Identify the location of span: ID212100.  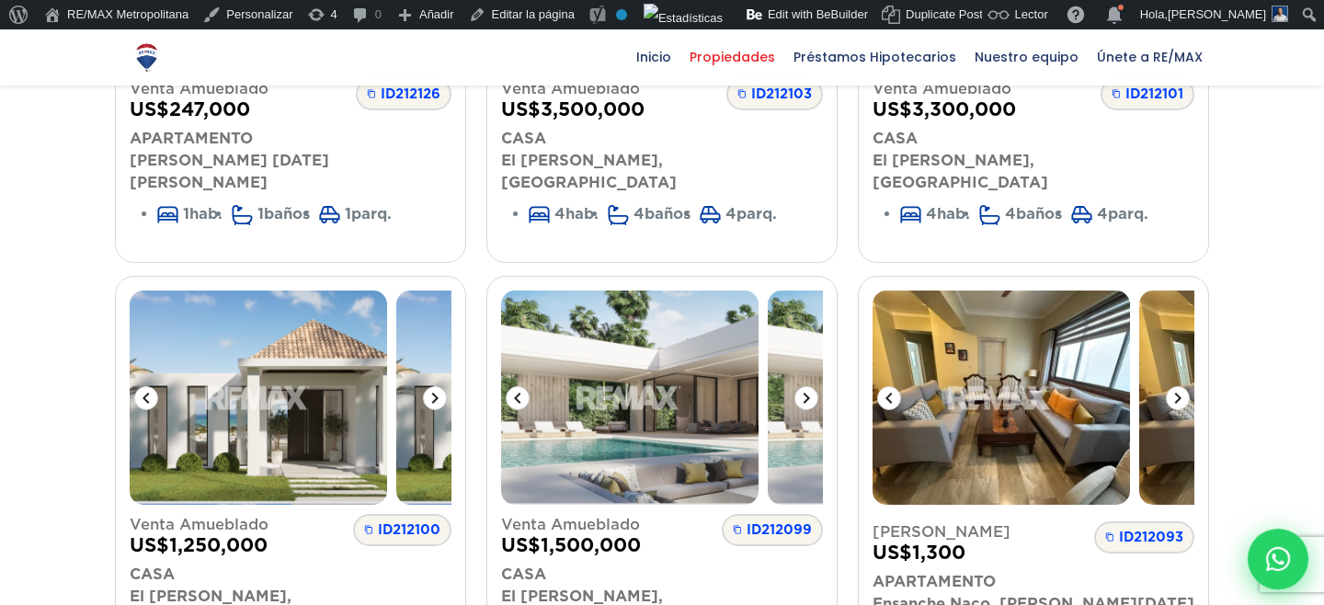
(402, 530).